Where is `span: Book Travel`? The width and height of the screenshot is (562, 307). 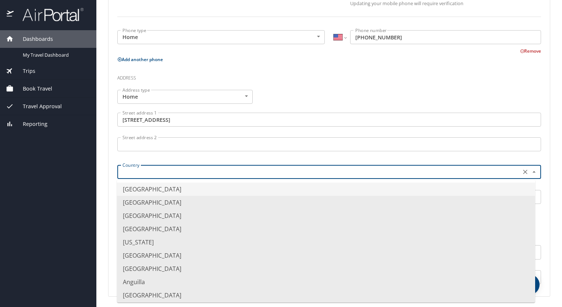 span: Book Travel is located at coordinates (33, 89).